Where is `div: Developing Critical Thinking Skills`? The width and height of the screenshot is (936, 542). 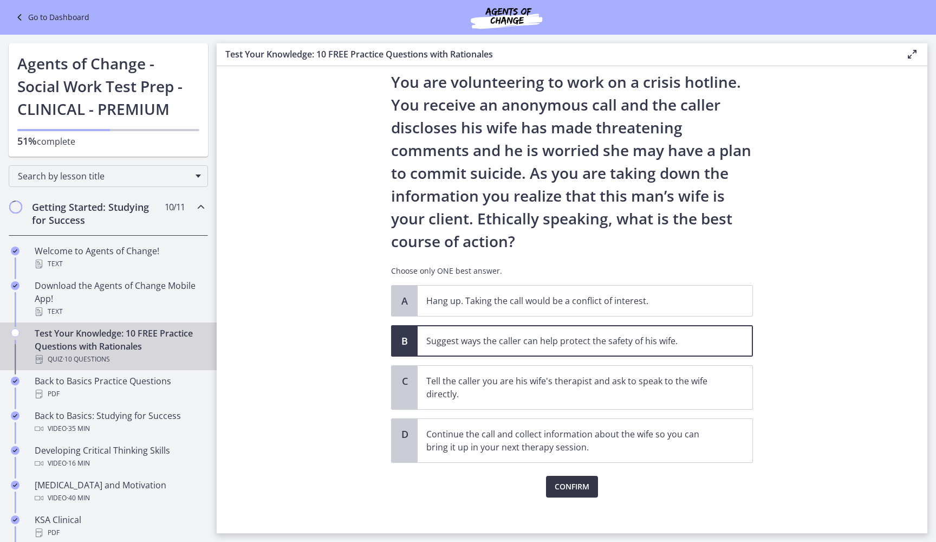
div: Developing Critical Thinking Skills is located at coordinates (119, 457).